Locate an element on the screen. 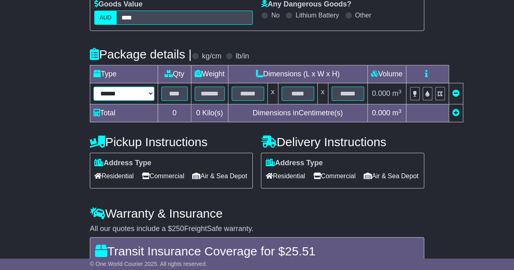  label: No is located at coordinates (275, 15).